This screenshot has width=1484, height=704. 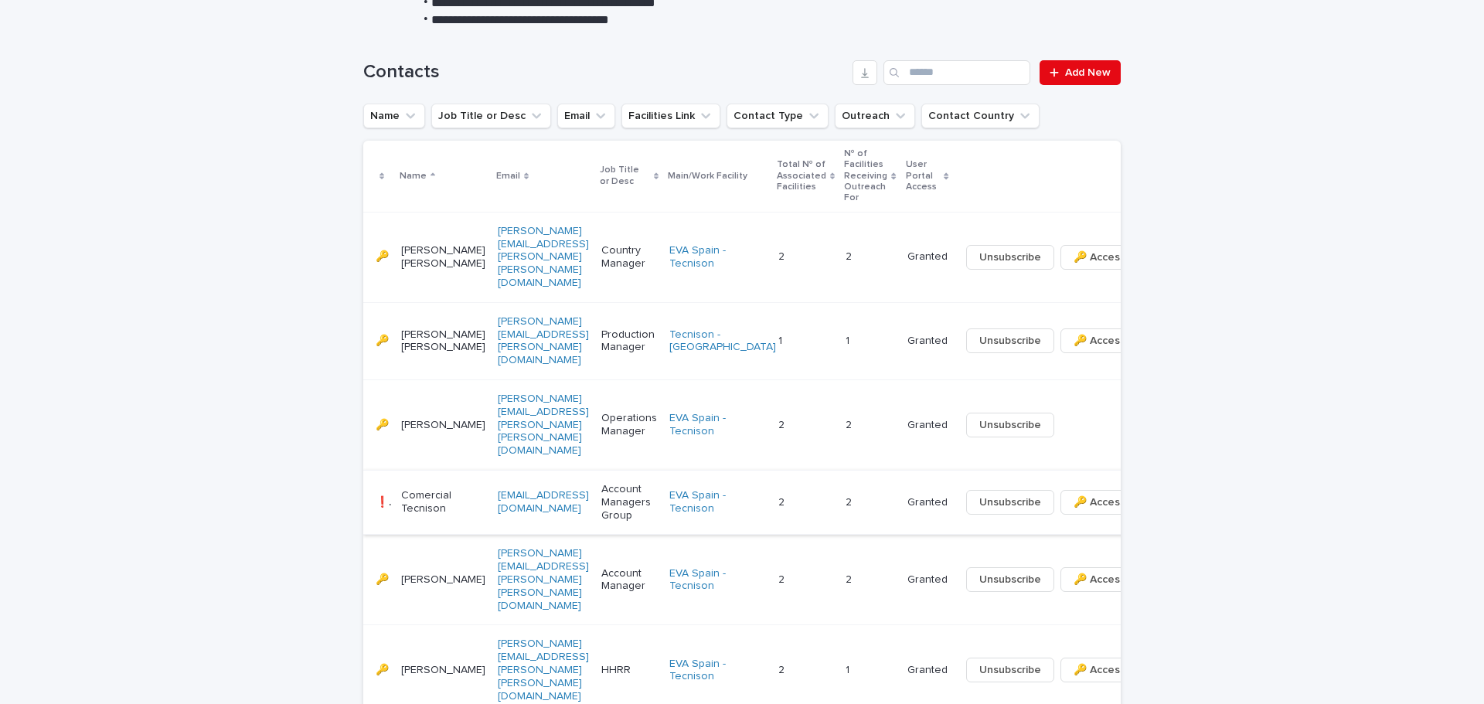 What do you see at coordinates (629, 502) in the screenshot?
I see `p: Account Managers Group` at bounding box center [629, 502].